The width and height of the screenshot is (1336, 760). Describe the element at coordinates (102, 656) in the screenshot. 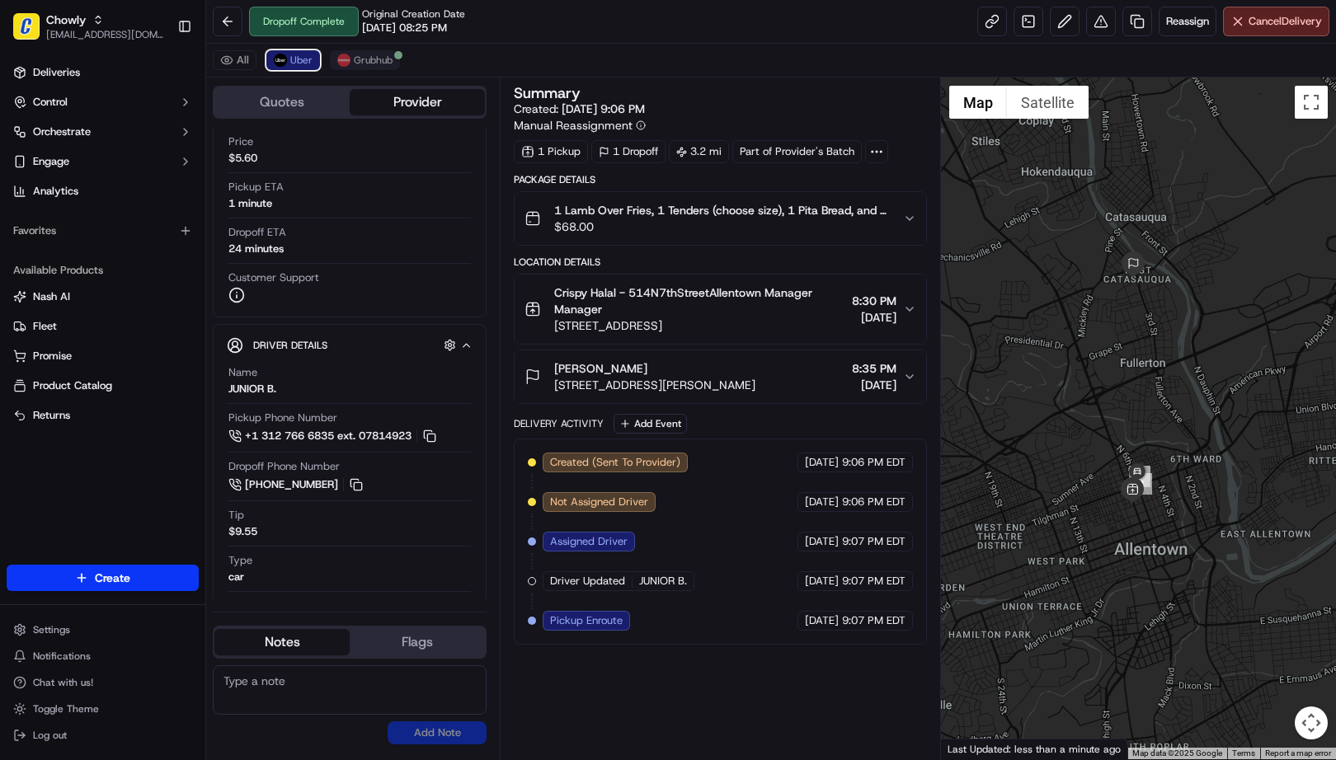

I see `button: Notifications` at that location.